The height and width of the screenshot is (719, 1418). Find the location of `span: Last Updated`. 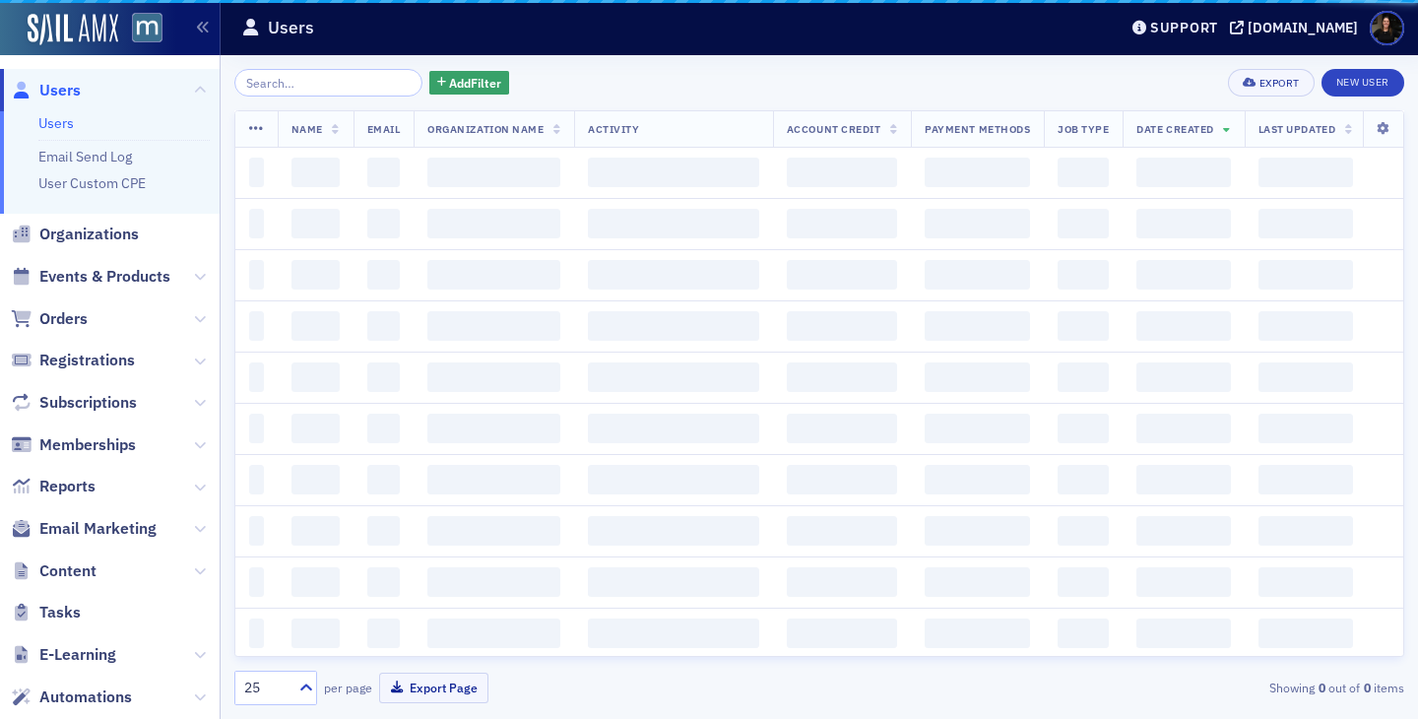

span: Last Updated is located at coordinates (1297, 129).